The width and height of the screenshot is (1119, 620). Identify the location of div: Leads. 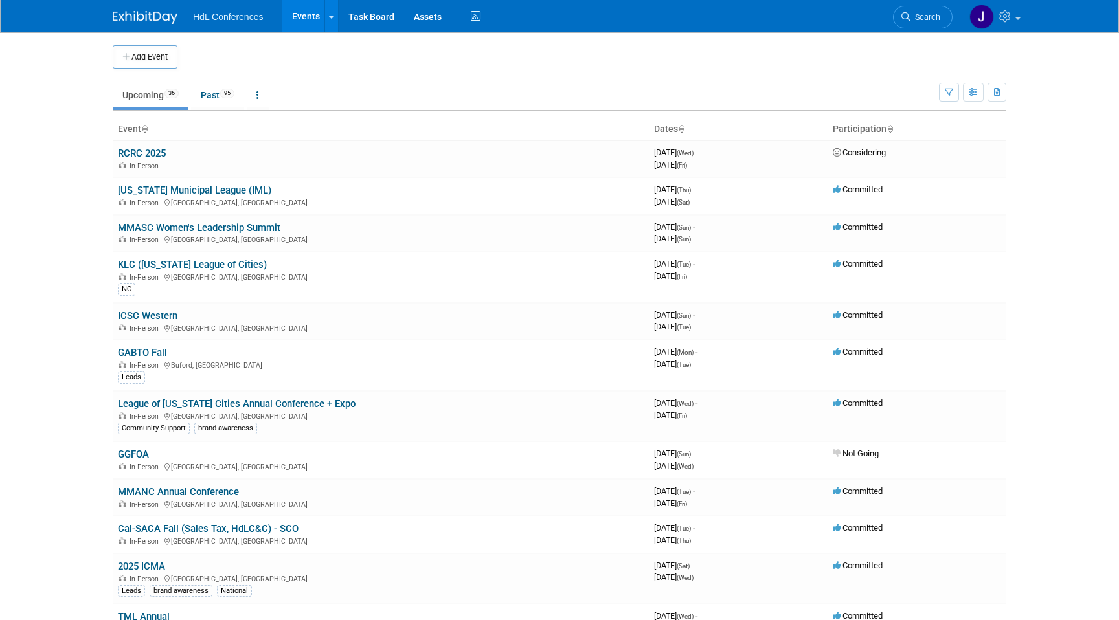
(131, 377).